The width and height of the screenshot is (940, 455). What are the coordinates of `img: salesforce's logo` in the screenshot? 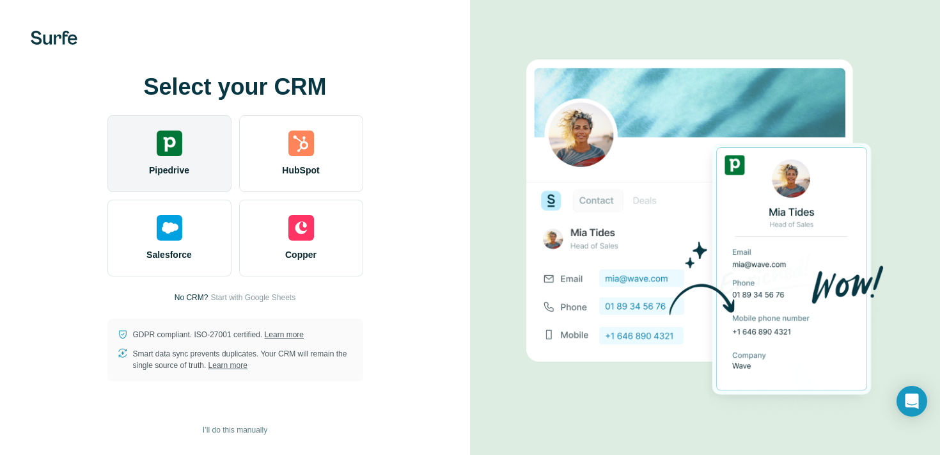 It's located at (169, 228).